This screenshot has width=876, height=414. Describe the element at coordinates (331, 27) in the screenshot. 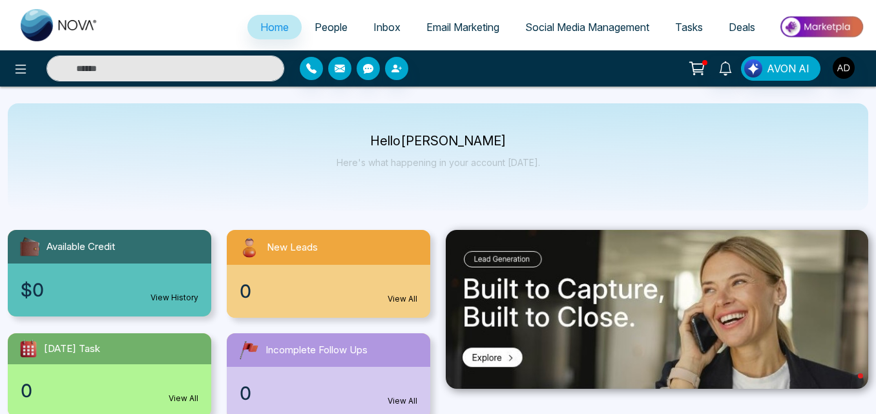

I see `a: People` at that location.